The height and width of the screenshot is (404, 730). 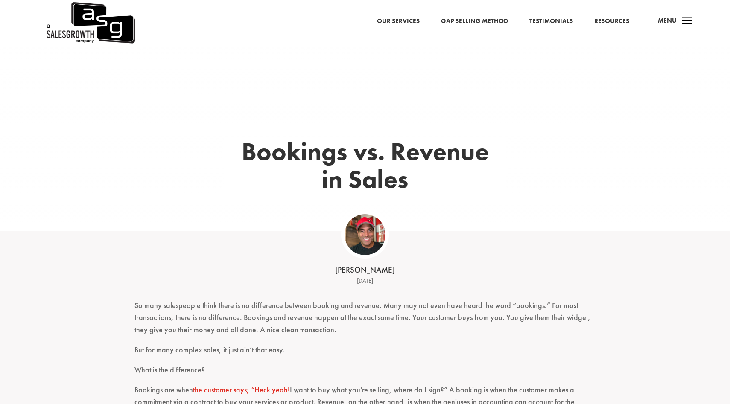 What do you see at coordinates (365, 354) in the screenshot?
I see `p: But for many complex sales, it just ain’t that easy.` at bounding box center [365, 354].